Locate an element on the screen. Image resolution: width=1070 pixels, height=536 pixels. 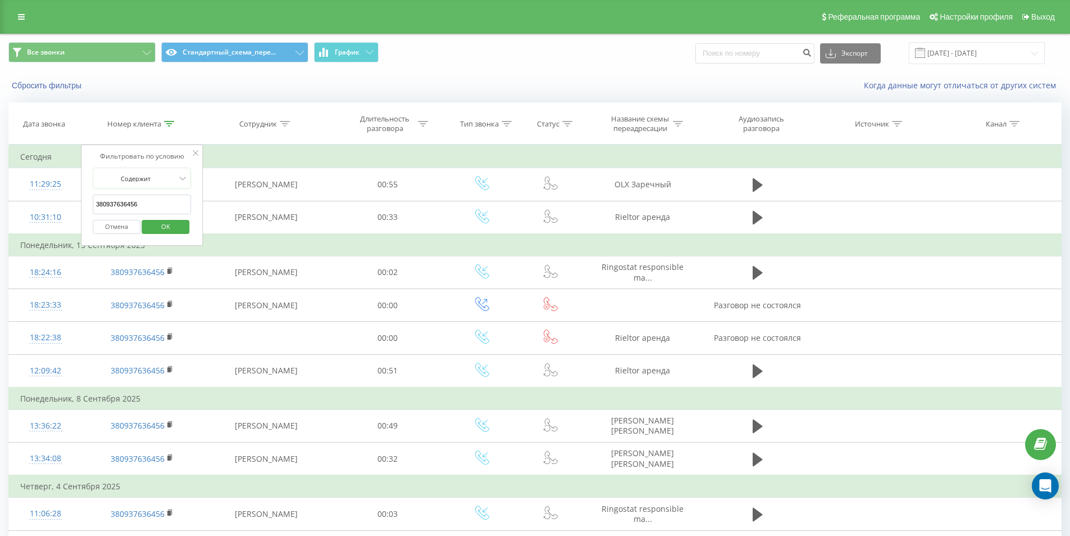
div: Номер клиента is located at coordinates (134, 124).